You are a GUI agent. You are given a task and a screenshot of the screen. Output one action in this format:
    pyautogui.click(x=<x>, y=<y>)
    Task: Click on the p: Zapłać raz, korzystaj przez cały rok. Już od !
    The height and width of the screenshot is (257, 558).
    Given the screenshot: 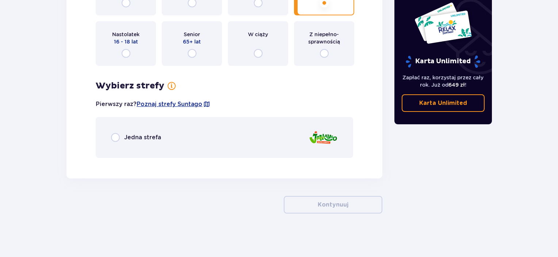 What is the action you would take?
    pyautogui.click(x=443, y=81)
    